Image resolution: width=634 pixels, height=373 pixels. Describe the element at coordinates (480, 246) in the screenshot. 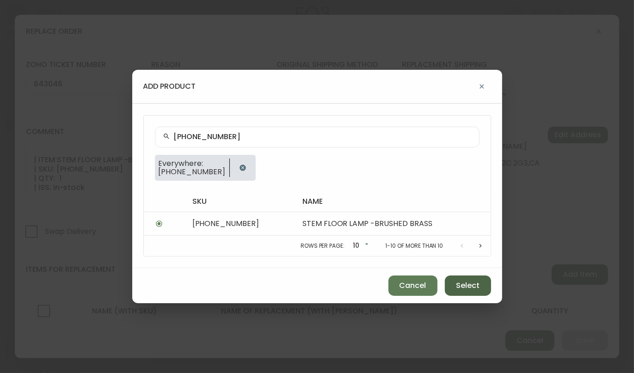

I see `button: Next page` at that location.